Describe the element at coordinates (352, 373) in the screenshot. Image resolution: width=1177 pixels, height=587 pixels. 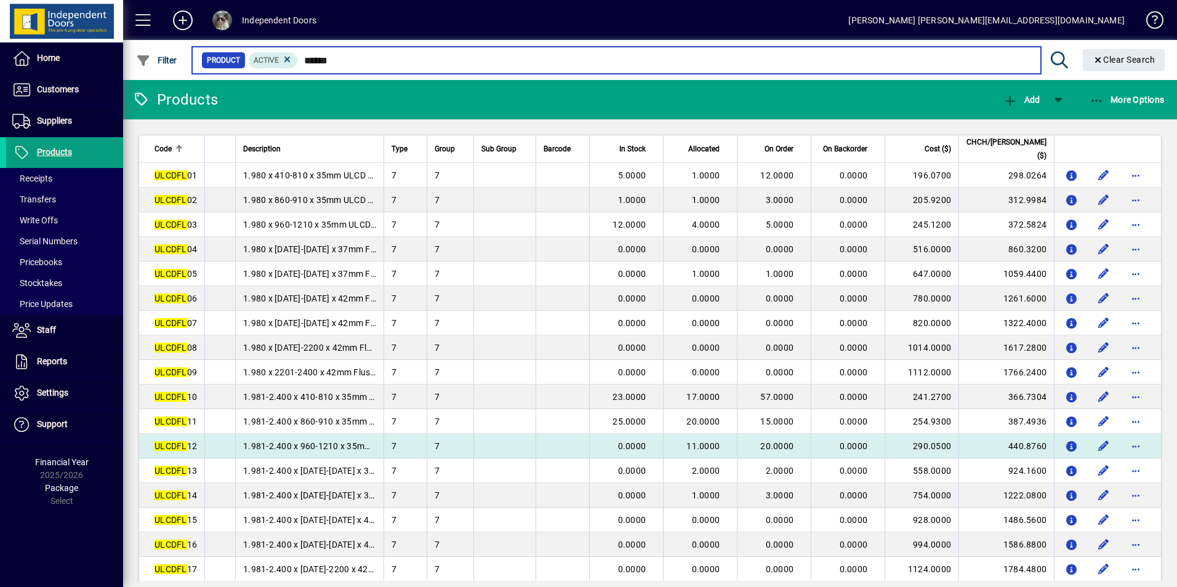
I see `span: 1.980 x 2201-2400 x 42mm Flush P/C with steel 6 sides` at that location.